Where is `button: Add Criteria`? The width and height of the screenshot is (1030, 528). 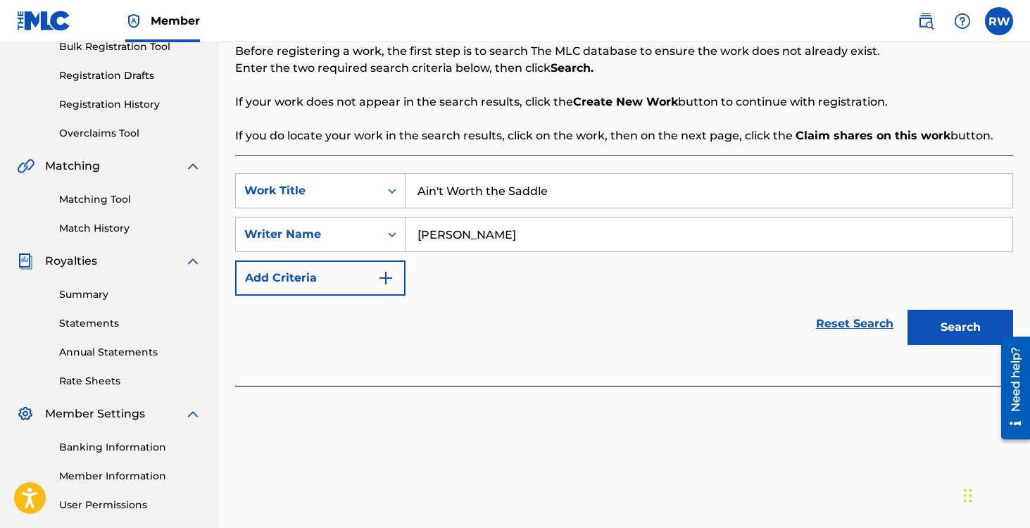
button: Add Criteria is located at coordinates (320, 278).